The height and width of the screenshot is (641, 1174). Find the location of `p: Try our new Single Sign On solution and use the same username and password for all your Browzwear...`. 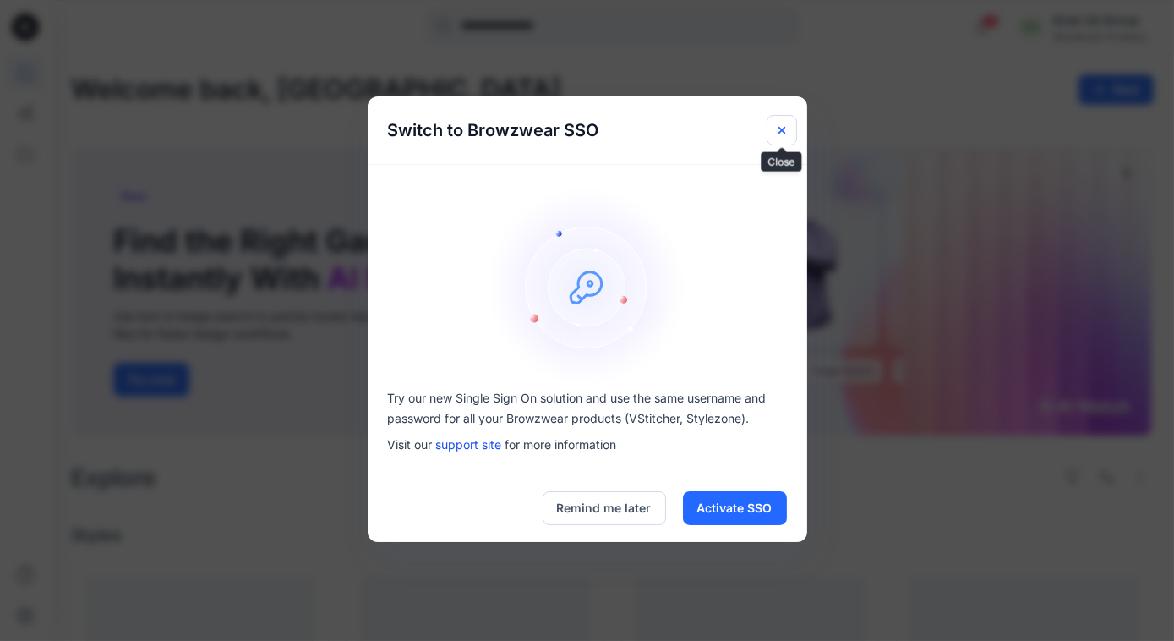

p: Try our new Single Sign On solution and use the same username and password for all your Browzwear... is located at coordinates (588, 408).